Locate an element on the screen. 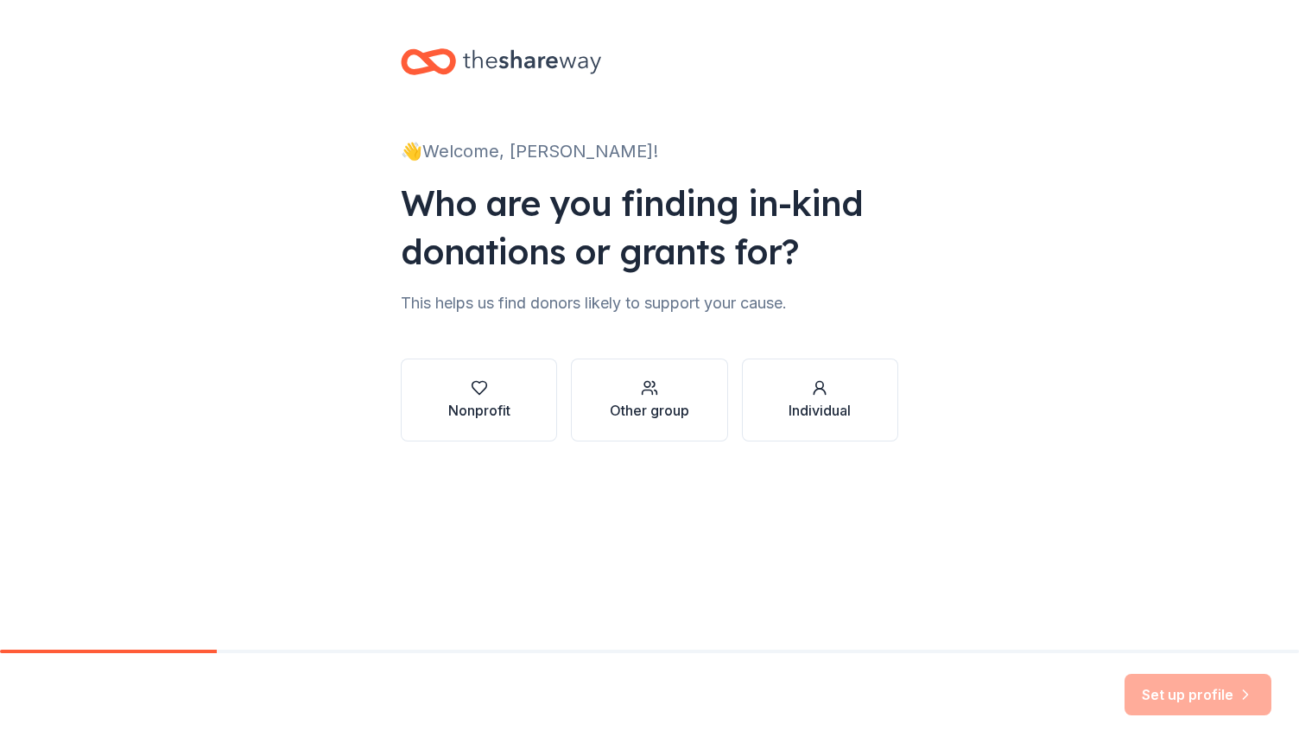  div: Who are you finding in-kind donations or grants for? is located at coordinates (650, 227).